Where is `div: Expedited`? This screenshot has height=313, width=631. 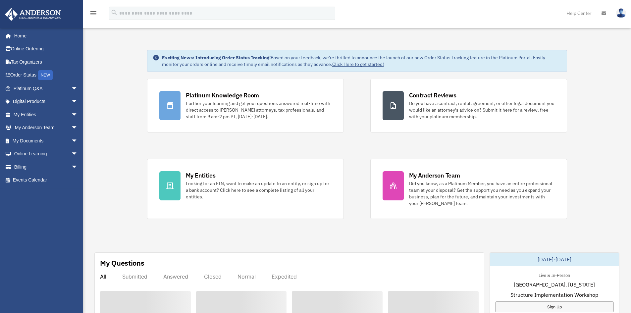 div: Expedited is located at coordinates (284, 277).